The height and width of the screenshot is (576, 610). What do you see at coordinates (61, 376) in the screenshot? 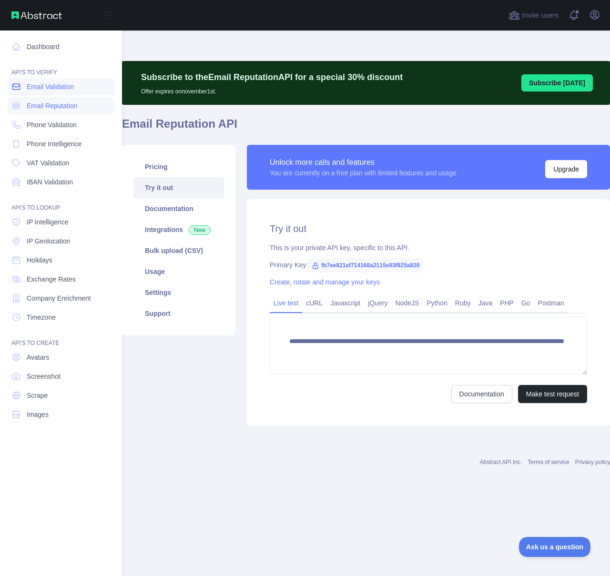
I see `a: Screenshot` at bounding box center [61, 376].